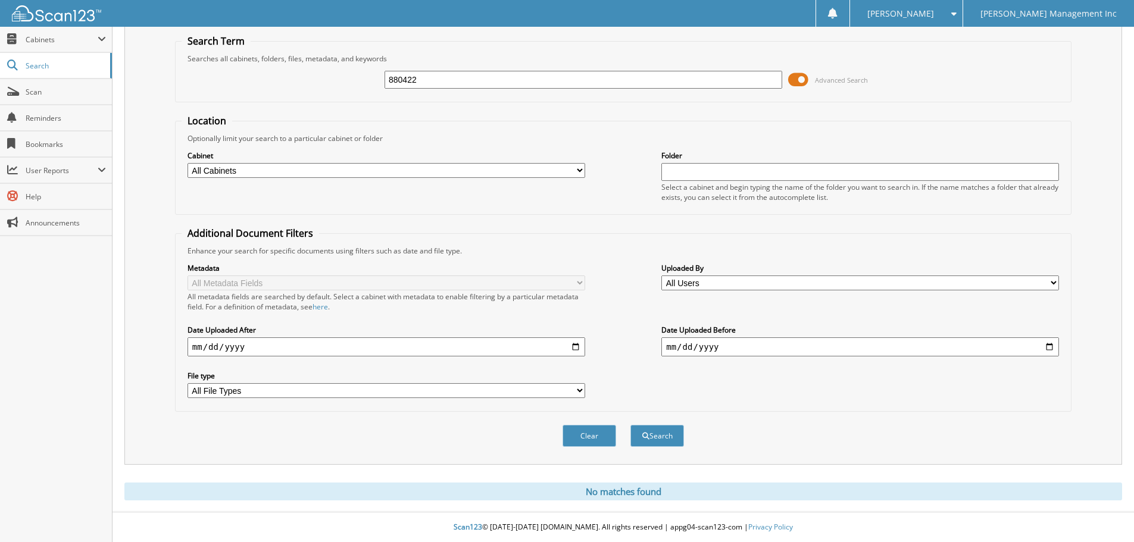 The height and width of the screenshot is (542, 1134). I want to click on span: Bookmarks, so click(65, 144).